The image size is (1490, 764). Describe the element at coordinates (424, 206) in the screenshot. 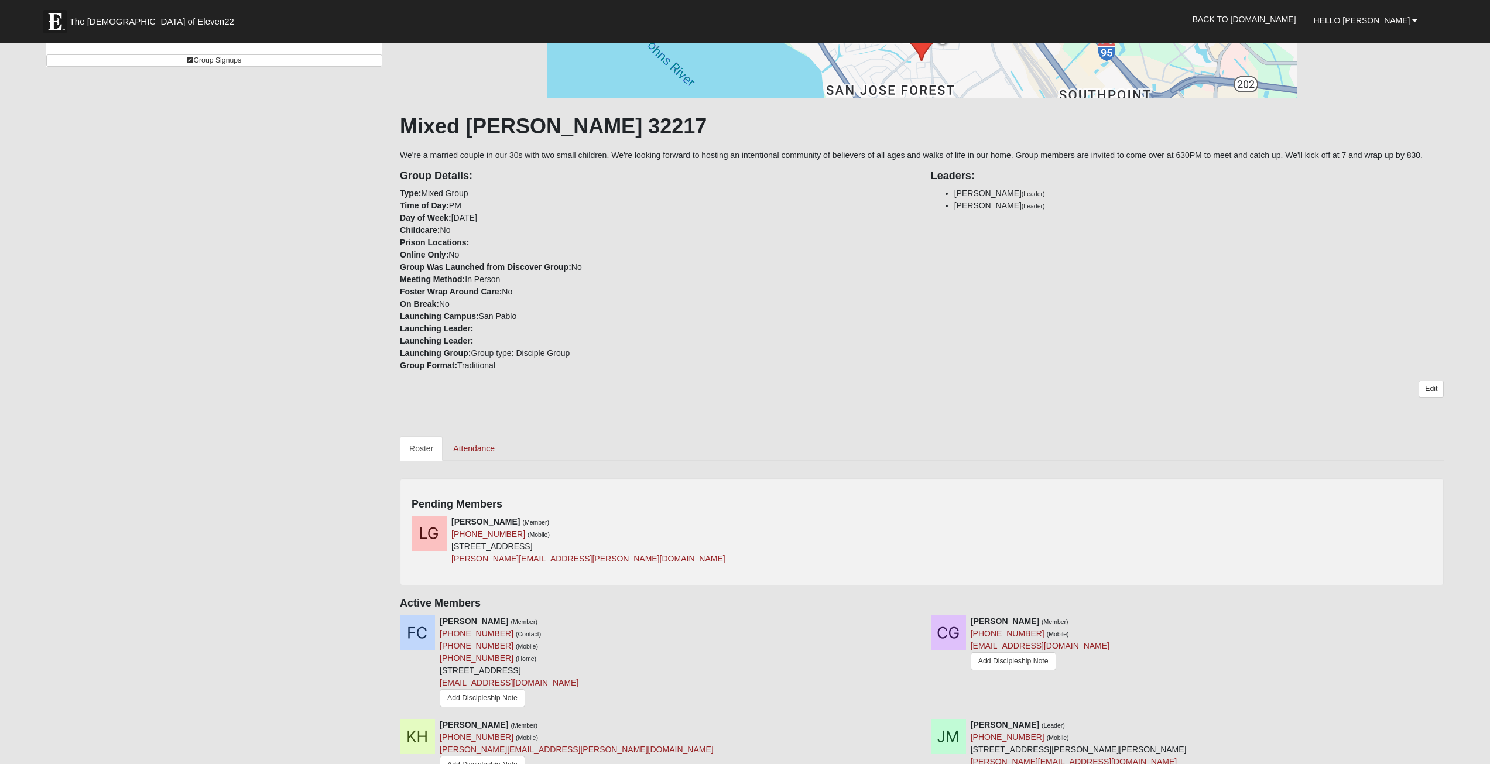

I see `strong: Time of Day:` at that location.